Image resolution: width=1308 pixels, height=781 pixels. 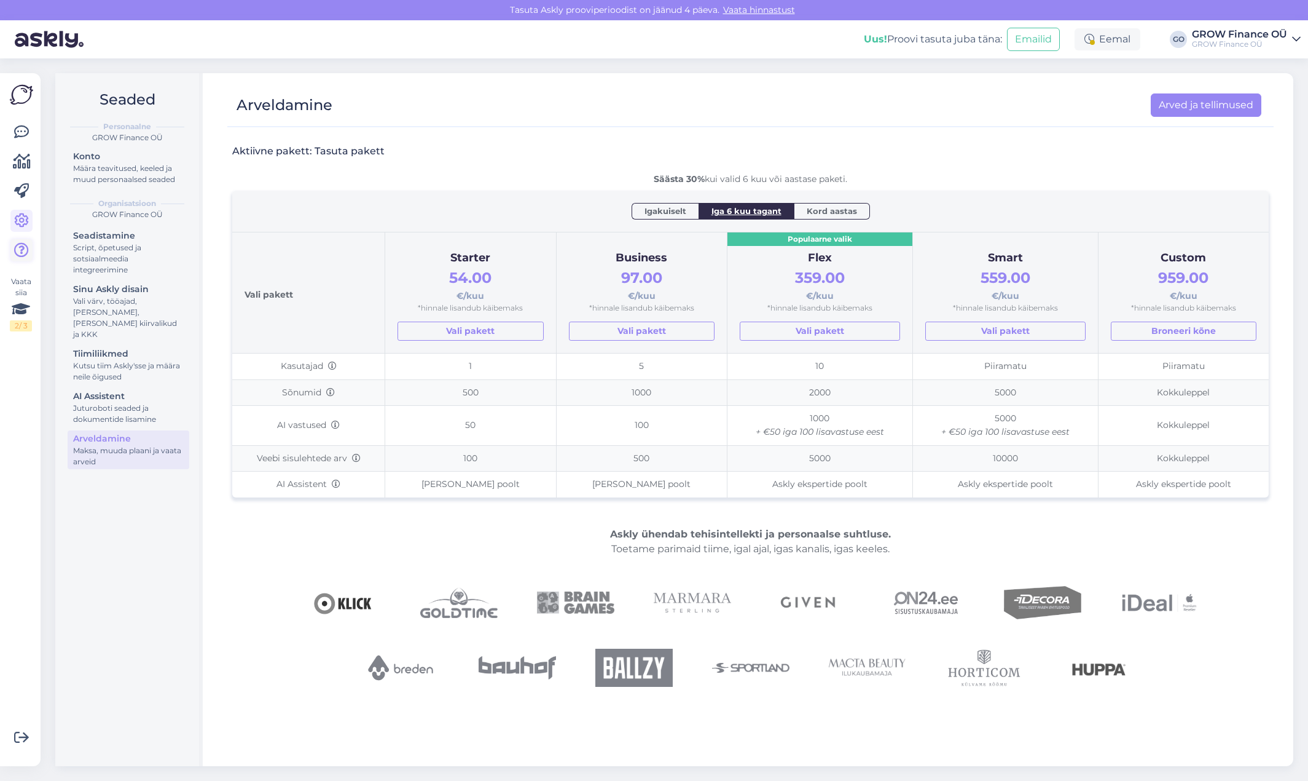 What do you see at coordinates (128, 289) in the screenshot?
I see `div: Sinu Askly disain` at bounding box center [128, 289].